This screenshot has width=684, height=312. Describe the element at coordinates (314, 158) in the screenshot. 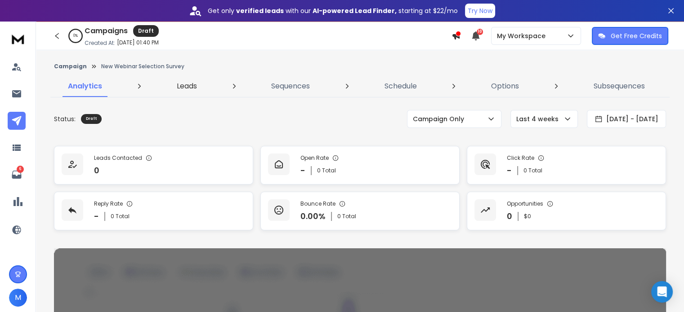

I see `p: Open Rate` at that location.